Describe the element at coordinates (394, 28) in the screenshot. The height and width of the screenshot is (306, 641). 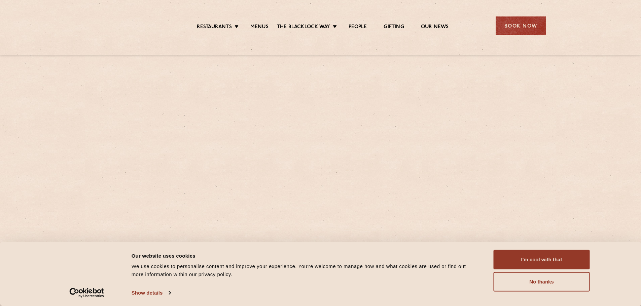
I see `a: Gifting` at that location.